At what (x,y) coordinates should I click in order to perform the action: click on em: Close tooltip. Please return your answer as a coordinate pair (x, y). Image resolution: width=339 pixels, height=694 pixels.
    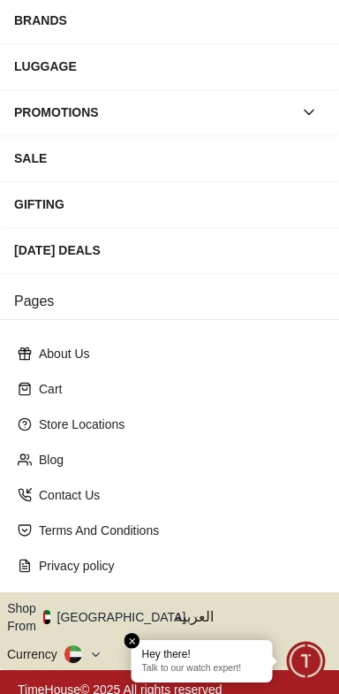
    Looking at the image, I should click on (133, 641).